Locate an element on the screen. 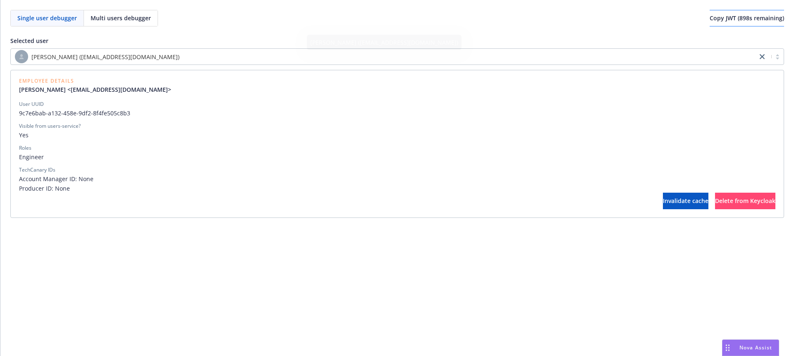 Image resolution: width=794 pixels, height=356 pixels. div: User UUID is located at coordinates (31, 104).